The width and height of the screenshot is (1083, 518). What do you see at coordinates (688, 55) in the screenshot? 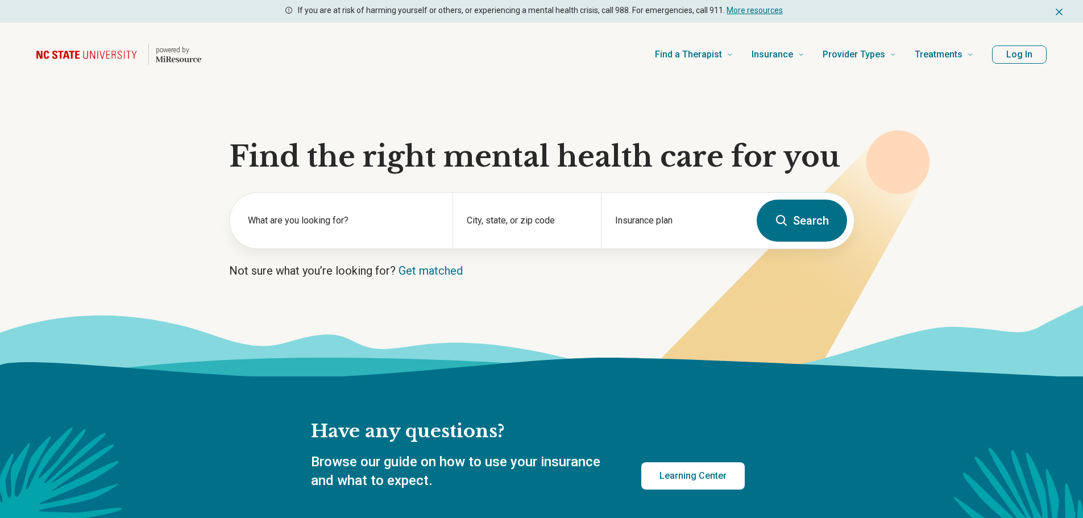
I see `span: Find a Therapist` at bounding box center [688, 55].